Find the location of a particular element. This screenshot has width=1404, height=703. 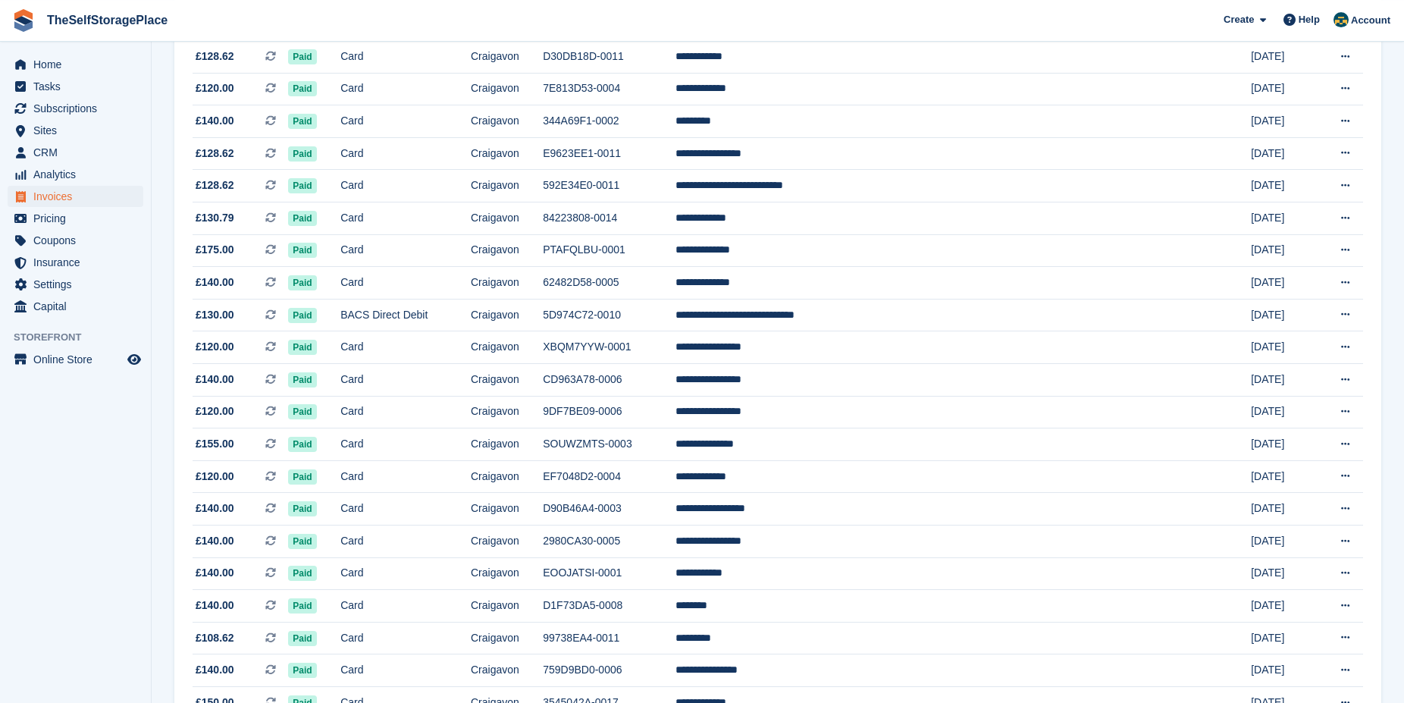

td: EF7048D2-0004 is located at coordinates (609, 476).